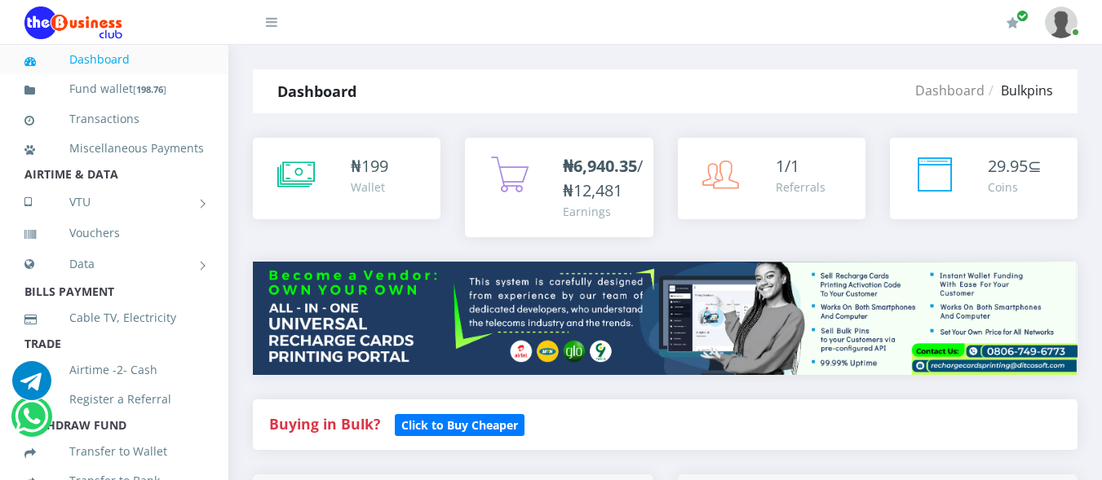  What do you see at coordinates (114, 318) in the screenshot?
I see `a: Cable TV, Electricity` at bounding box center [114, 318].